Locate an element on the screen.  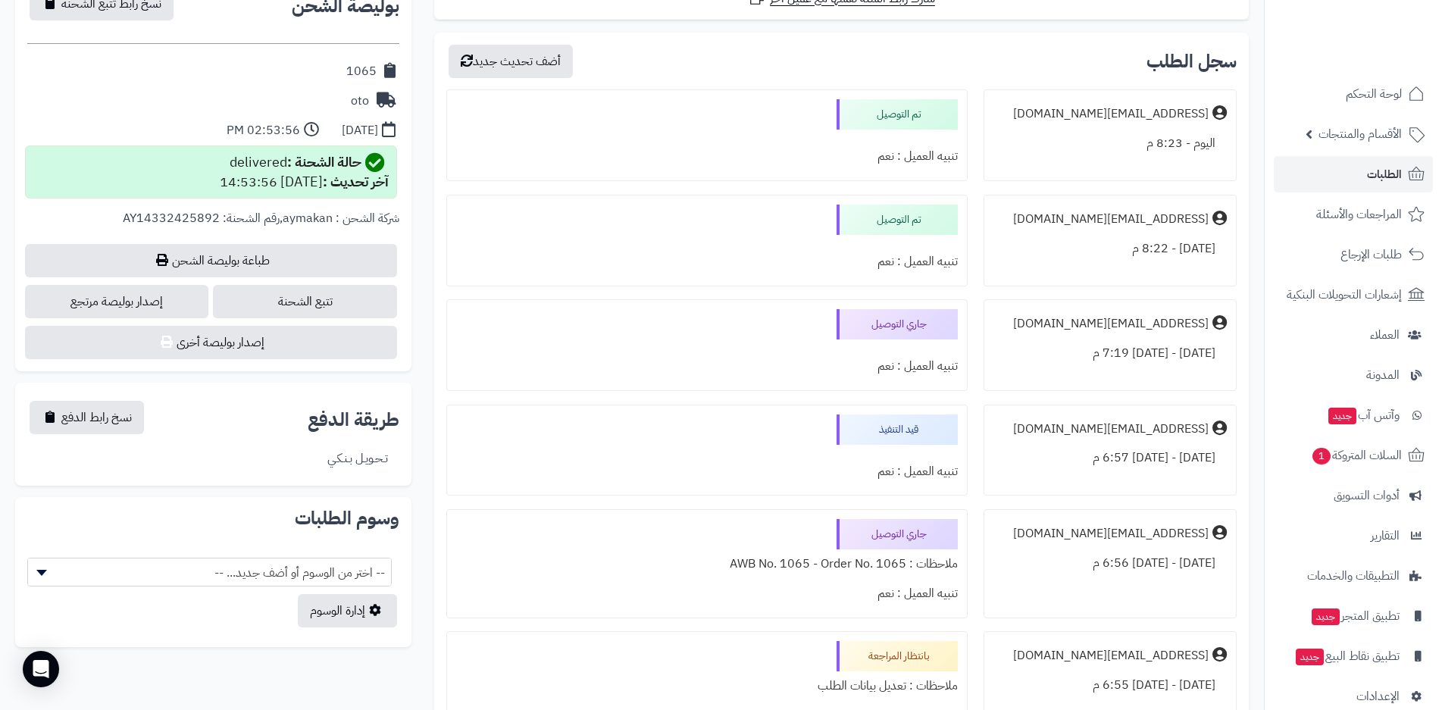
a: إشعارات التحويلات البنكية is located at coordinates (1353, 295).